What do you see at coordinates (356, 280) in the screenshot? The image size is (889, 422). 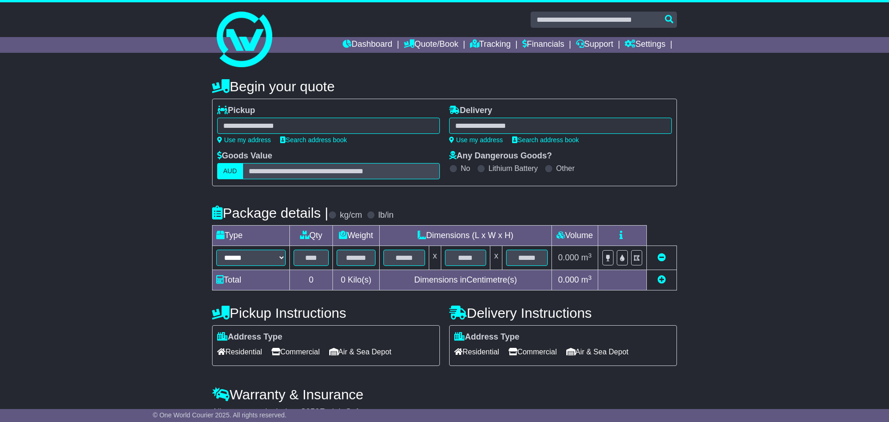 I see `td: Kilo(s)` at bounding box center [356, 280].